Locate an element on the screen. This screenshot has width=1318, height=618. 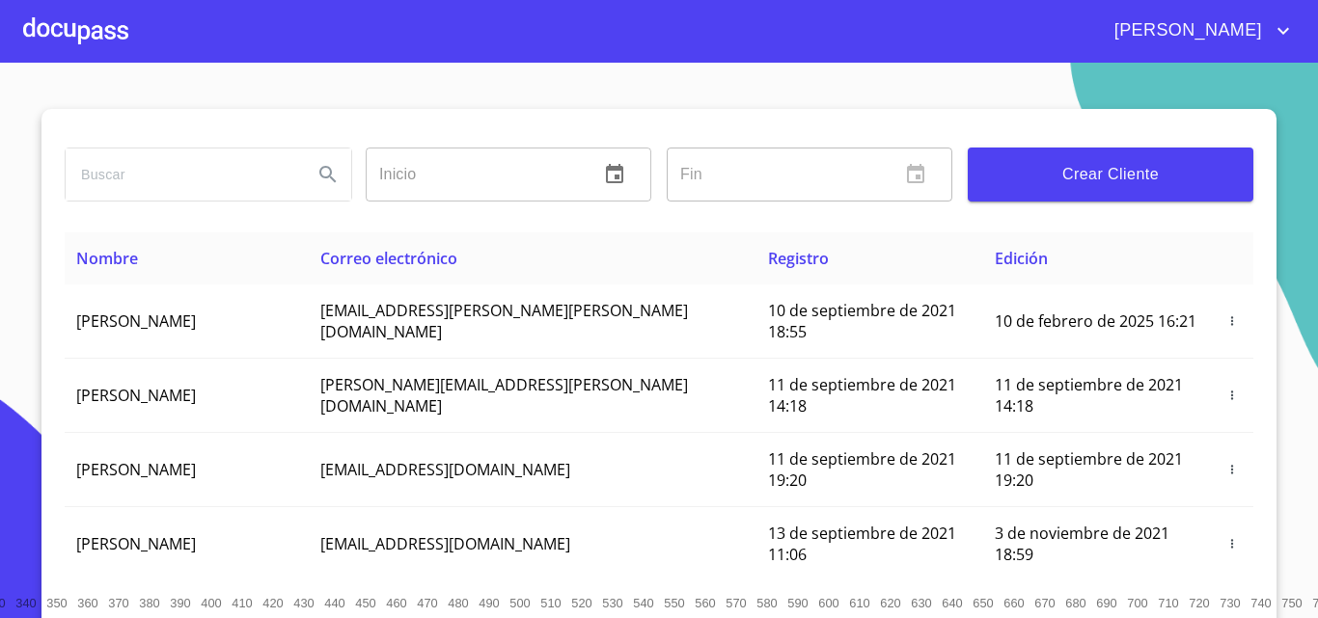
span: 600 is located at coordinates (828, 603).